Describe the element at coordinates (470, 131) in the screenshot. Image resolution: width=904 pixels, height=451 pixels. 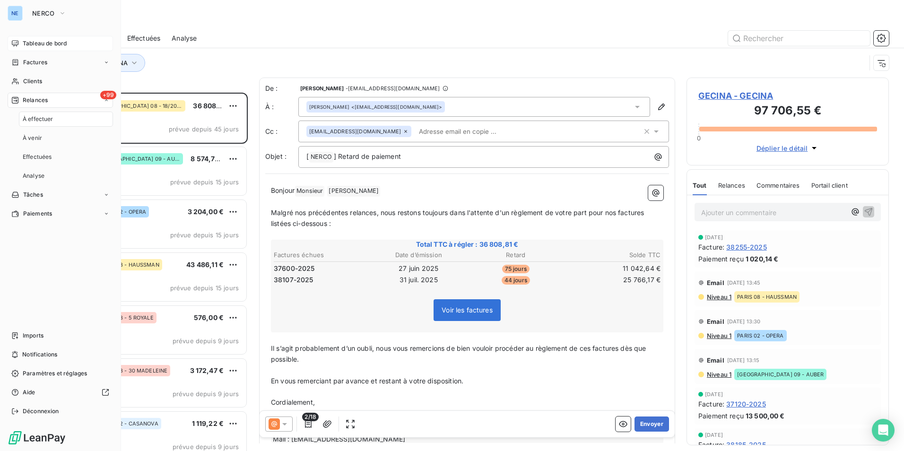
I see `input: Adresse email en copie ...` at that location.